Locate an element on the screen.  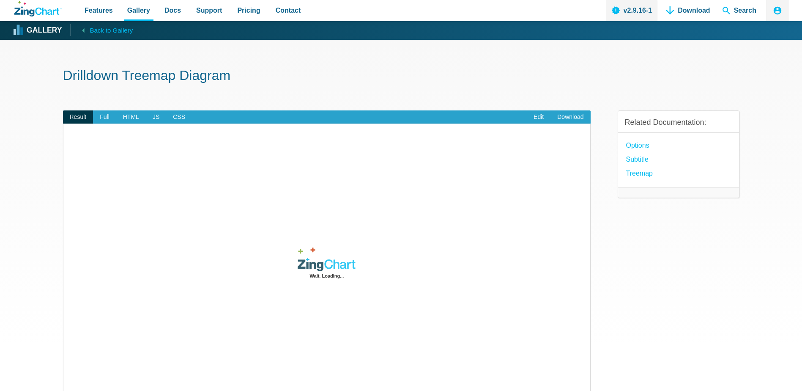
span: HTML is located at coordinates (131, 117).